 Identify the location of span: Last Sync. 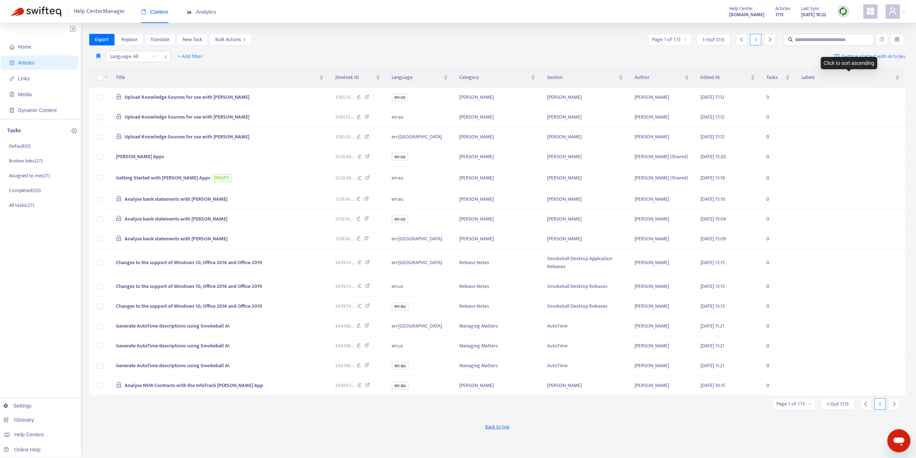
(811, 9).